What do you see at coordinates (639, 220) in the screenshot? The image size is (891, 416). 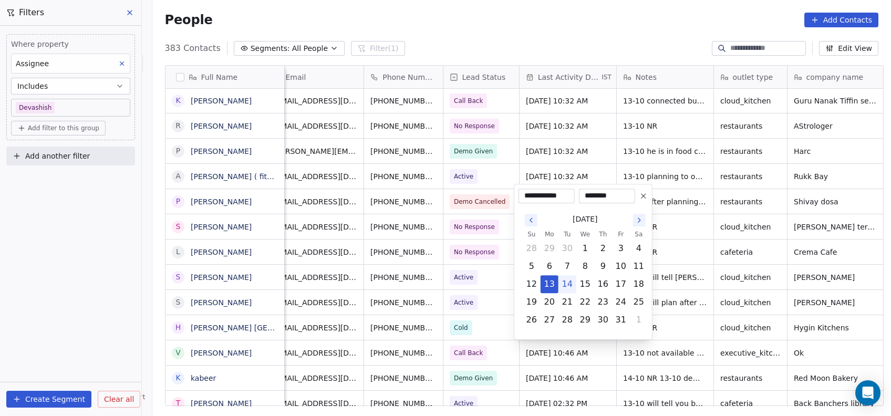 I see `button: Go to the Next Month` at bounding box center [639, 220].